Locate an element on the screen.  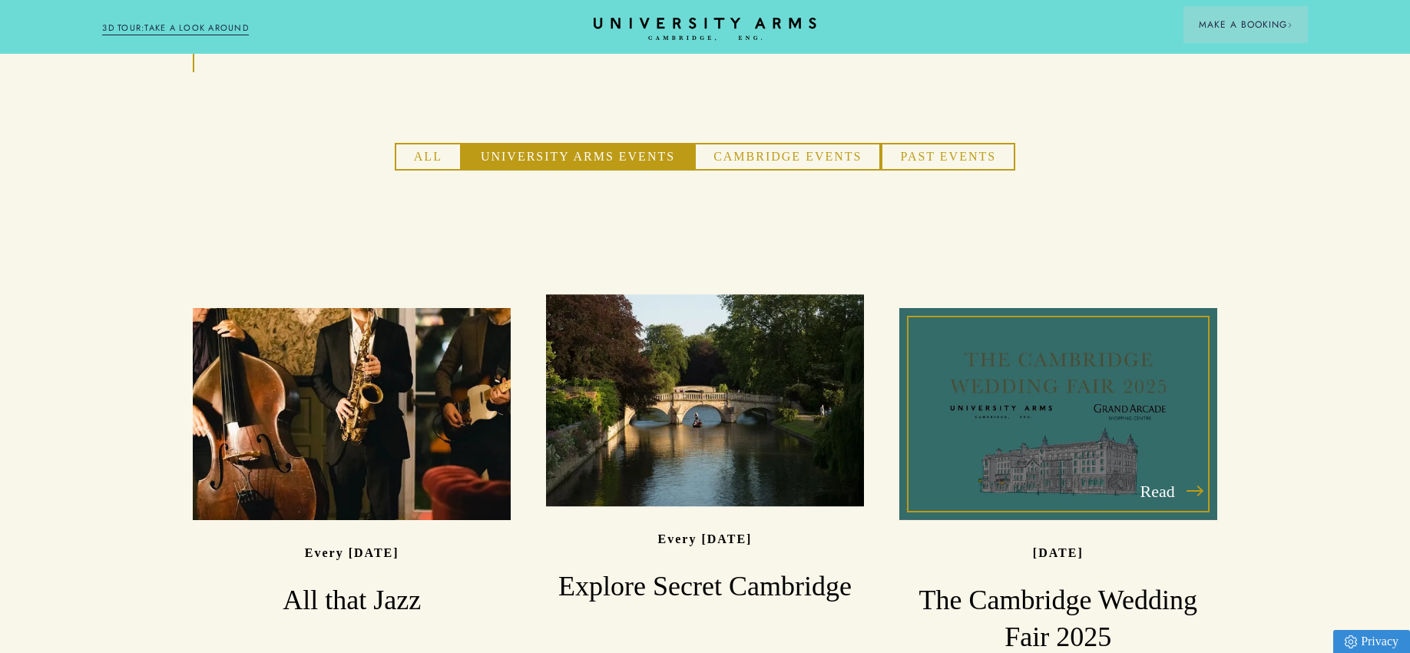
h3: Explore Secret Cambridge is located at coordinates (705, 587).